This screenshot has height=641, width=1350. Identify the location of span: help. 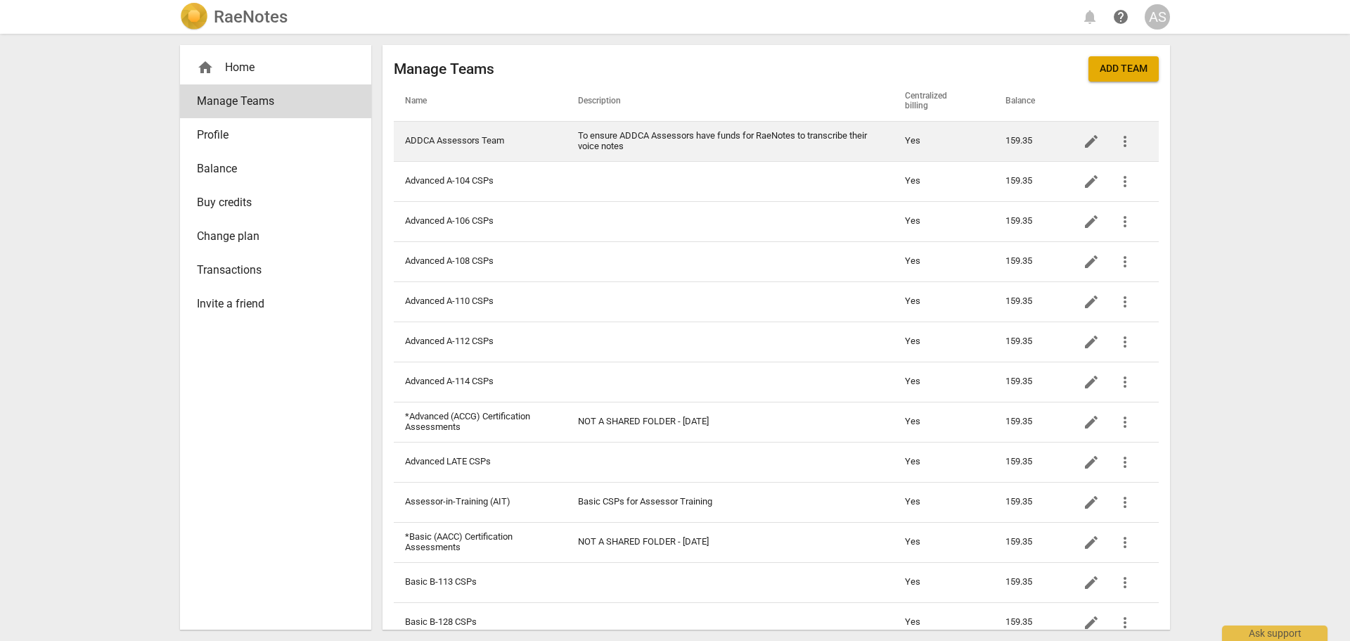
(1121, 17).